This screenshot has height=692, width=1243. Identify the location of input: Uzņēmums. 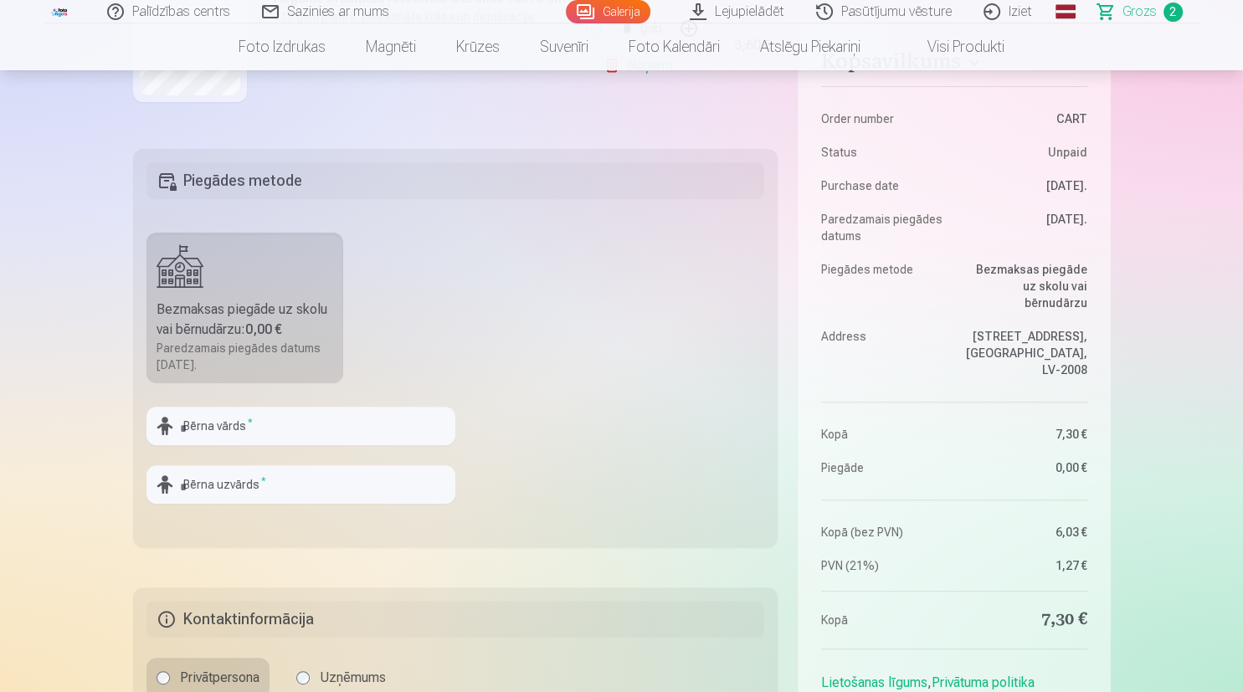
(303, 678).